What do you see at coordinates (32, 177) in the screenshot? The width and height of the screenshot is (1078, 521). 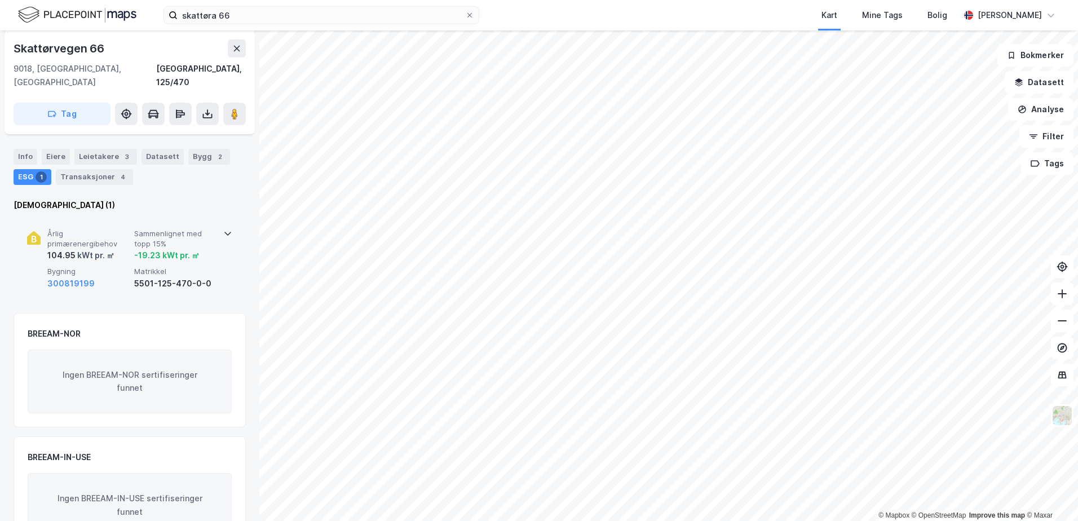 I see `div: ESG` at bounding box center [32, 177].